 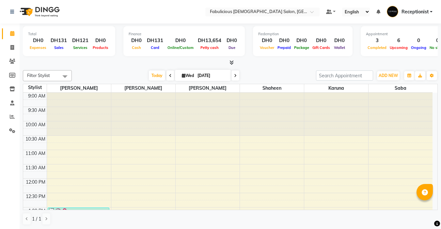 I want to click on div: Redemption, so click(x=302, y=34).